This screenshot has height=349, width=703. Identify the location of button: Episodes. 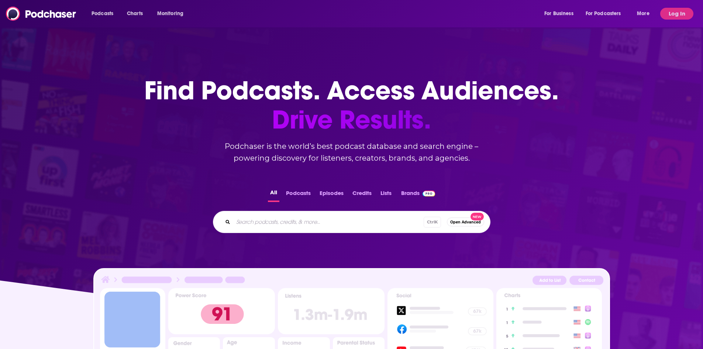
(331, 194).